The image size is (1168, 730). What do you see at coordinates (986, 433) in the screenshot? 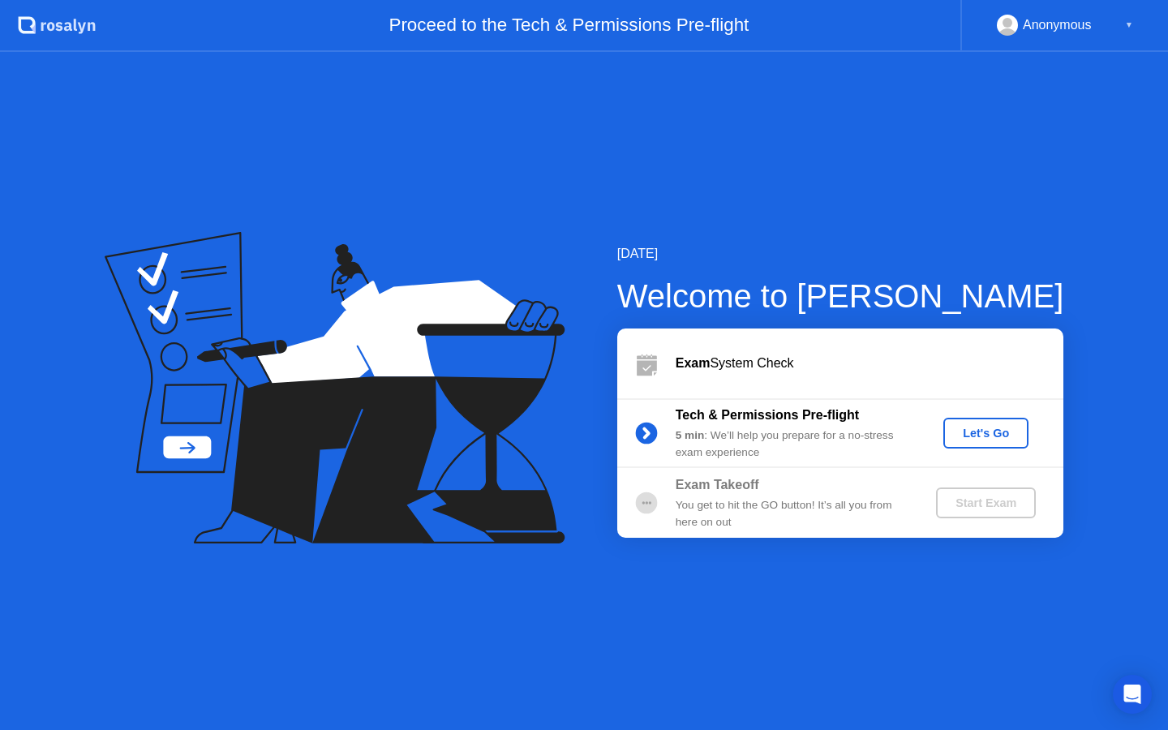
I see `div: Let's Go` at bounding box center [986, 433].